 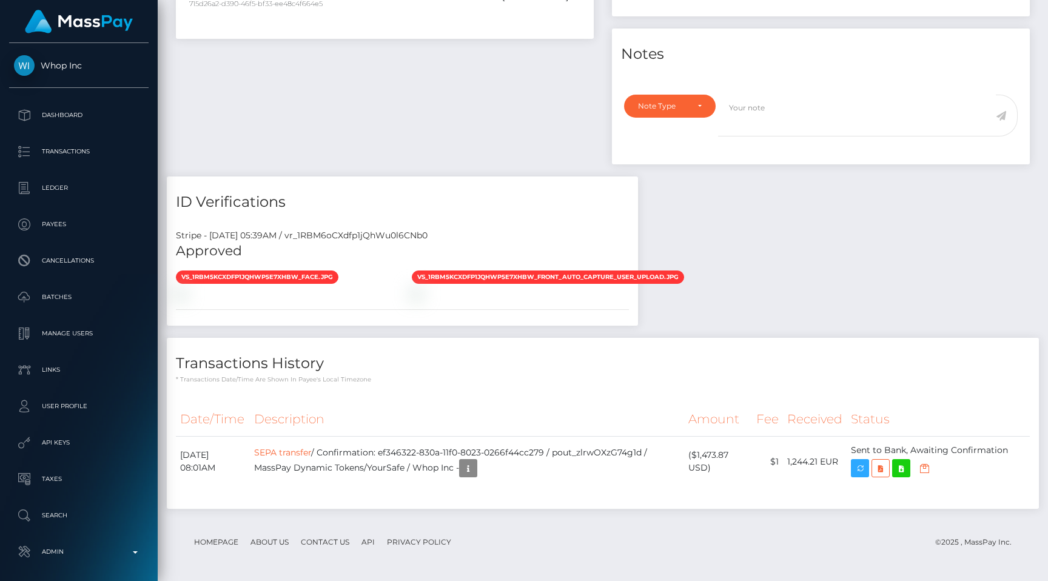 What do you see at coordinates (79, 21) in the screenshot?
I see `img: MassPay Logo` at bounding box center [79, 21].